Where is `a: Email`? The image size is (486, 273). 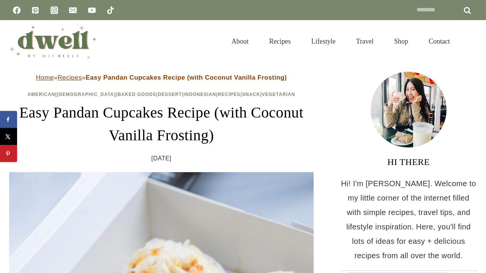
a: Email is located at coordinates (73, 10).